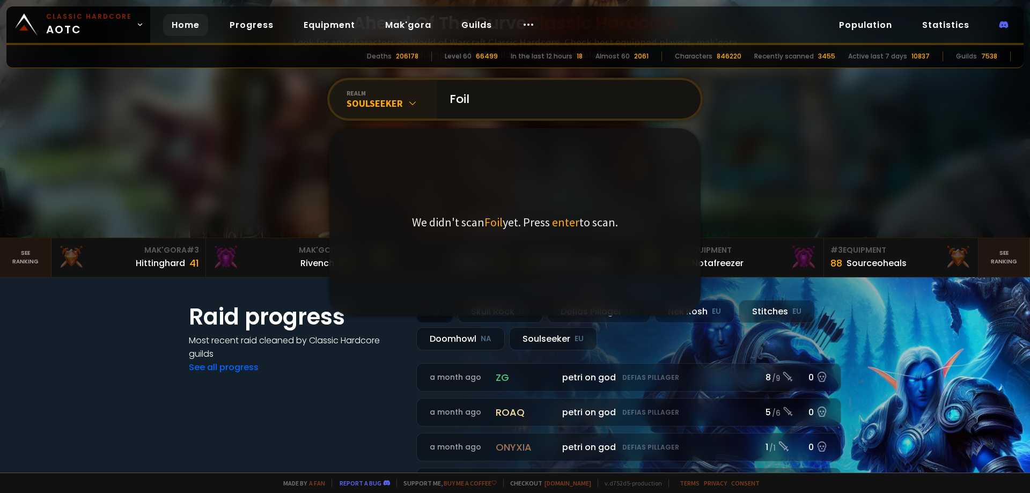  Describe the element at coordinates (361, 483) in the screenshot. I see `a: Report a bug` at that location.